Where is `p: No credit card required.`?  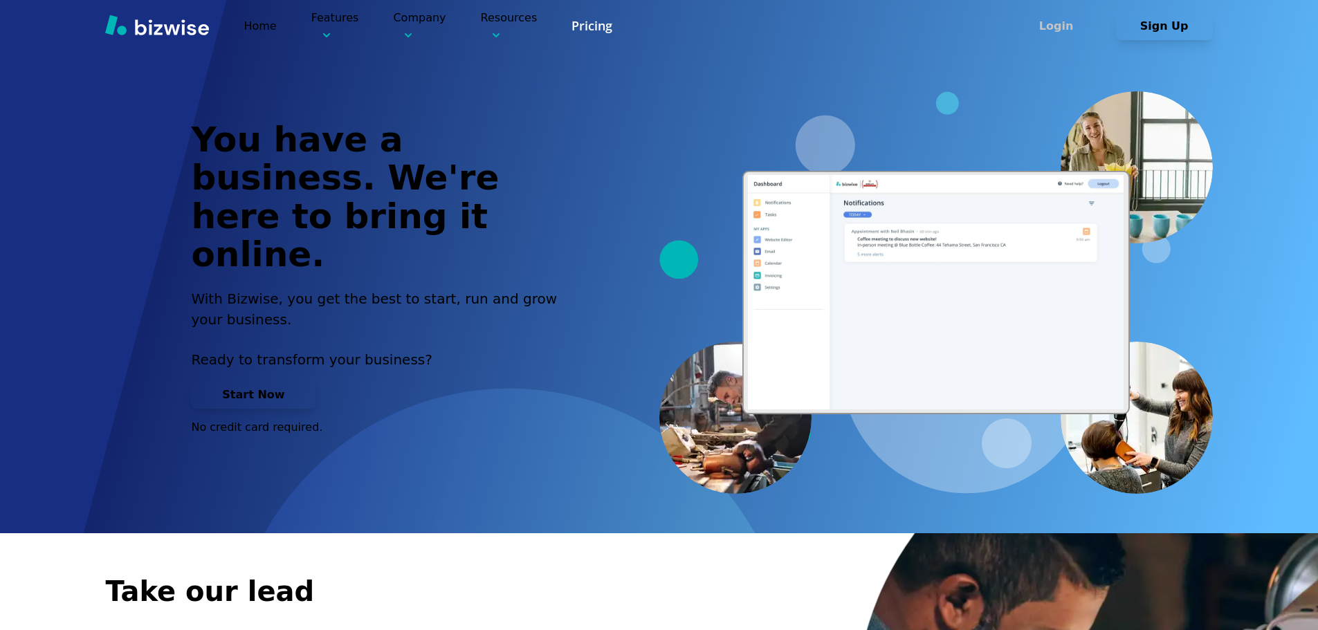
p: No credit card required. is located at coordinates (382, 428).